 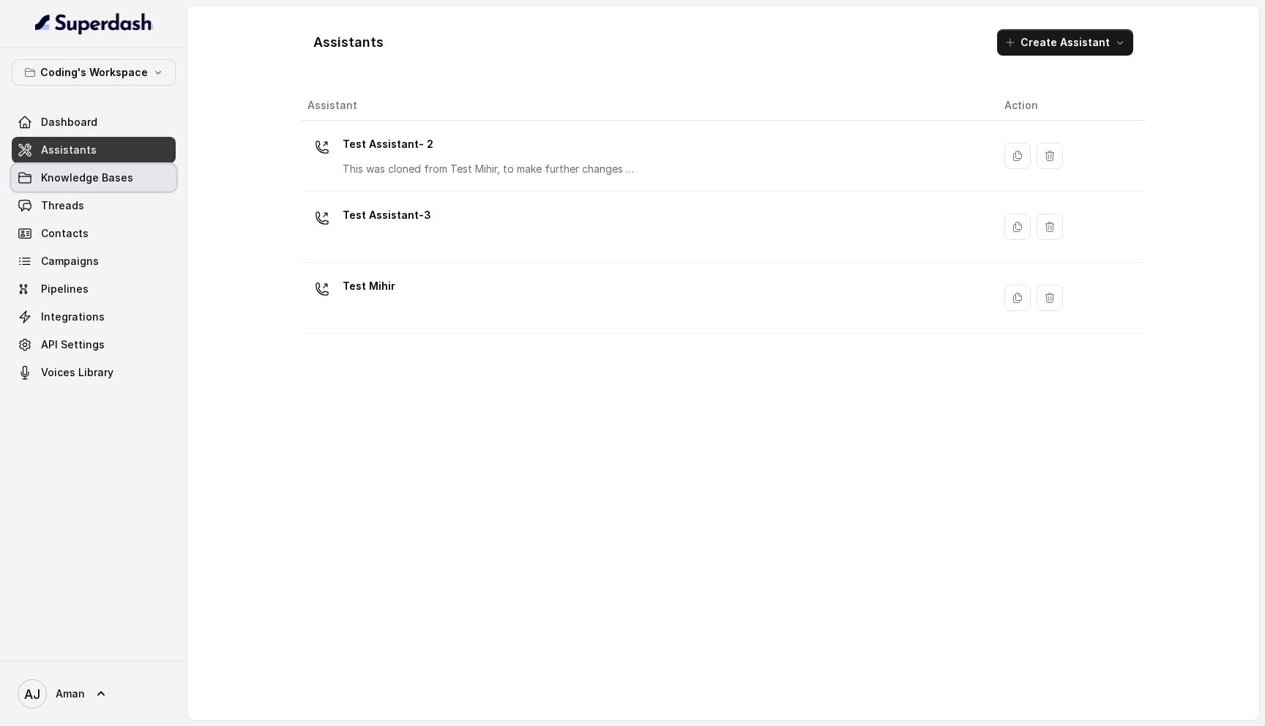 What do you see at coordinates (94, 234) in the screenshot?
I see `a: Contacts` at bounding box center [94, 234].